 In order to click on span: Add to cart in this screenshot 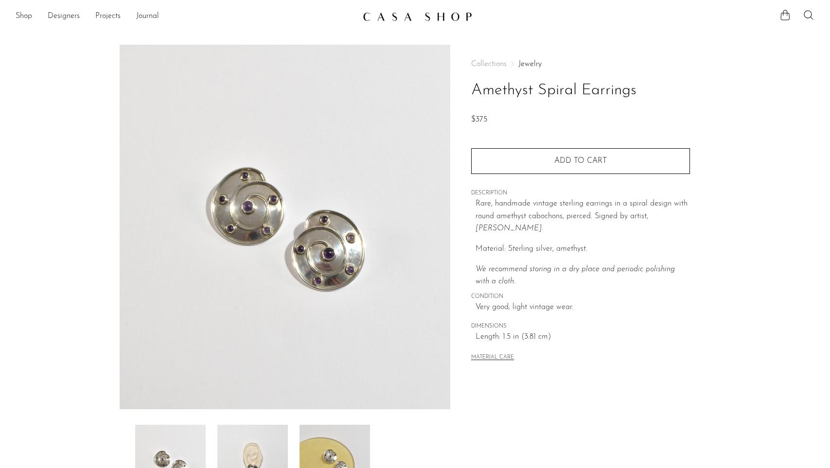, I will do `click(580, 161)`.